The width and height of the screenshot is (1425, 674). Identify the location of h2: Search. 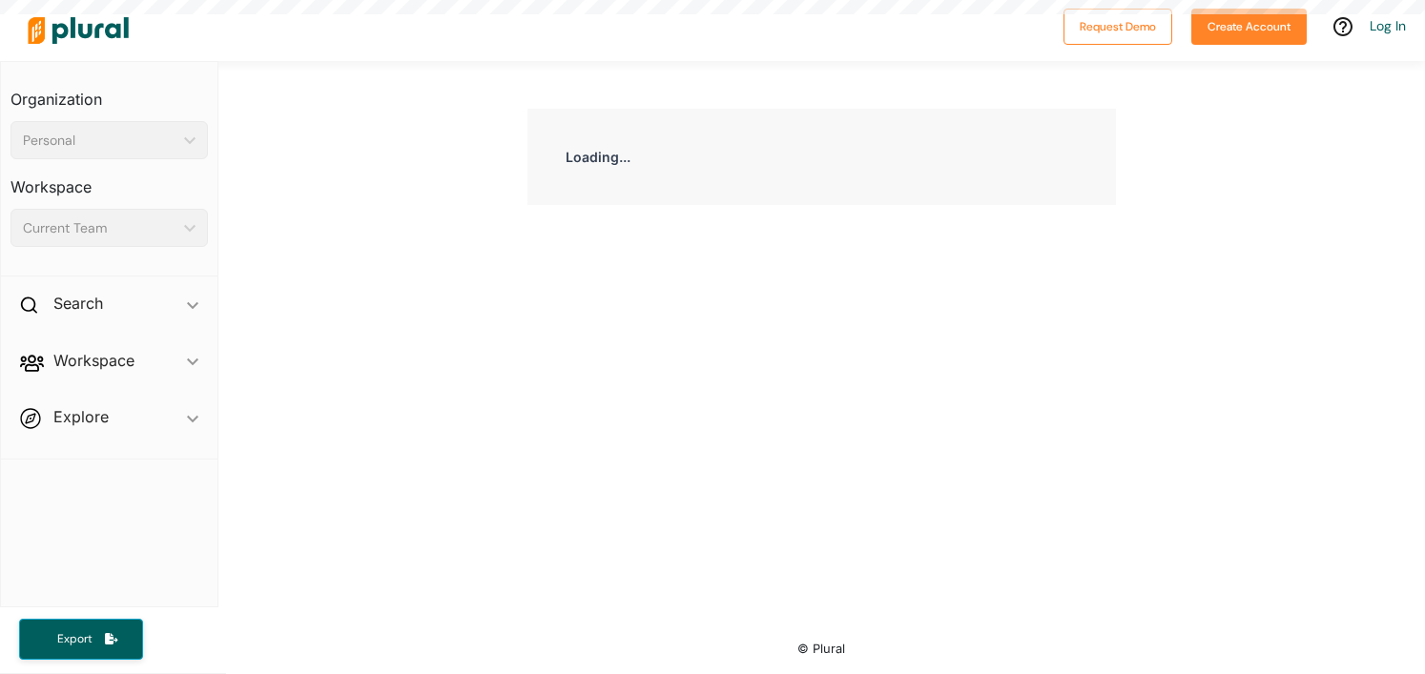
(78, 303).